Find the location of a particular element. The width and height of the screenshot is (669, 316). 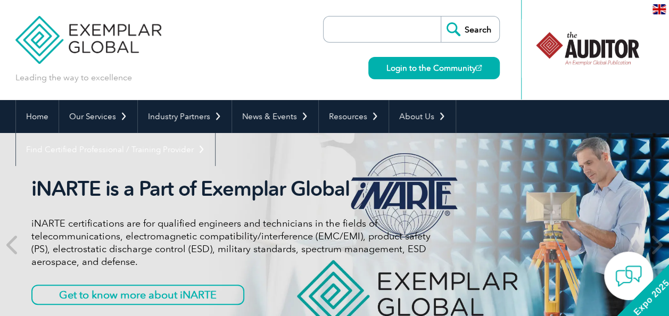

a: About Us is located at coordinates (422, 117).